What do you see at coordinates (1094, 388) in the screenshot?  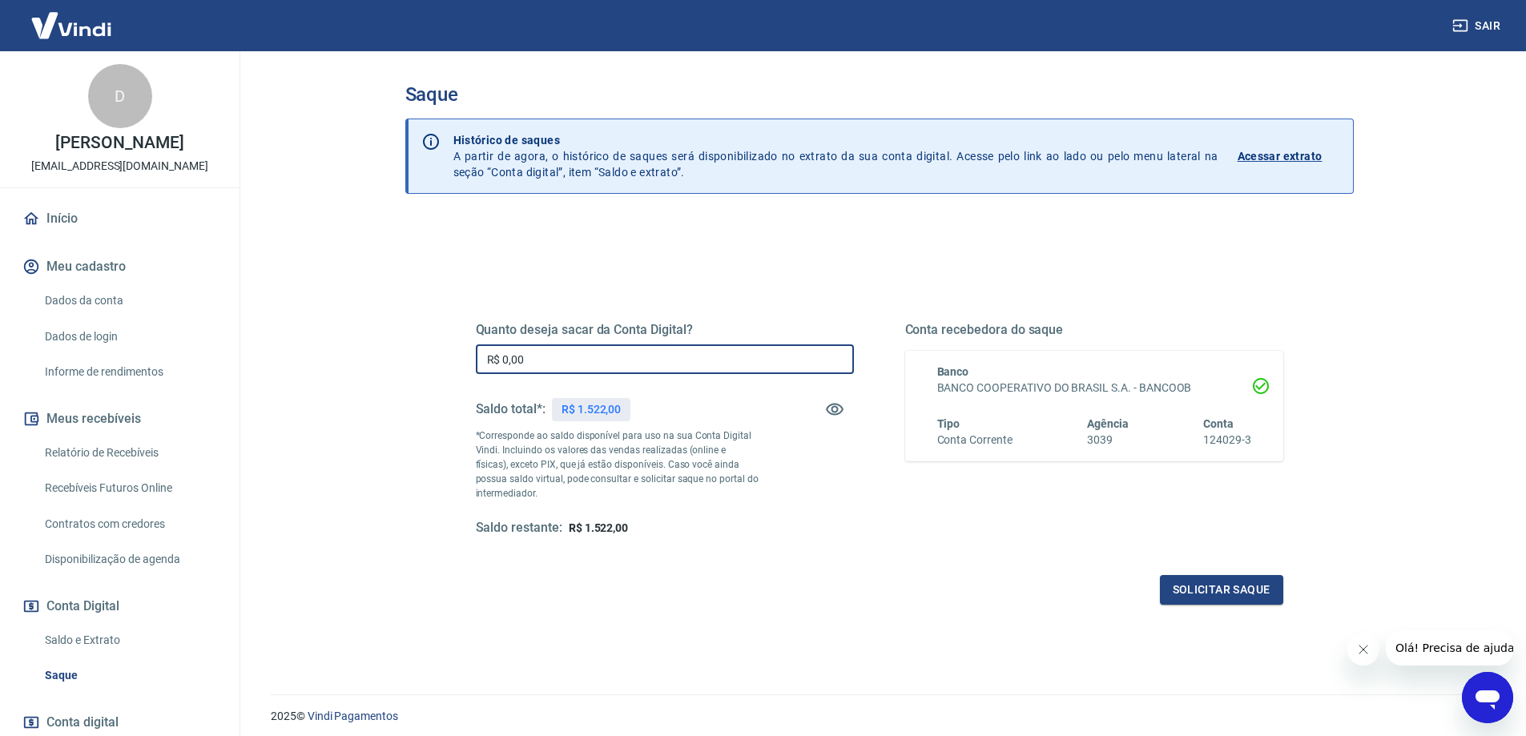 I see `h6: BANCO COOPERATIVO DO BRASIL S.A. - BANCOOB` at bounding box center [1094, 388].